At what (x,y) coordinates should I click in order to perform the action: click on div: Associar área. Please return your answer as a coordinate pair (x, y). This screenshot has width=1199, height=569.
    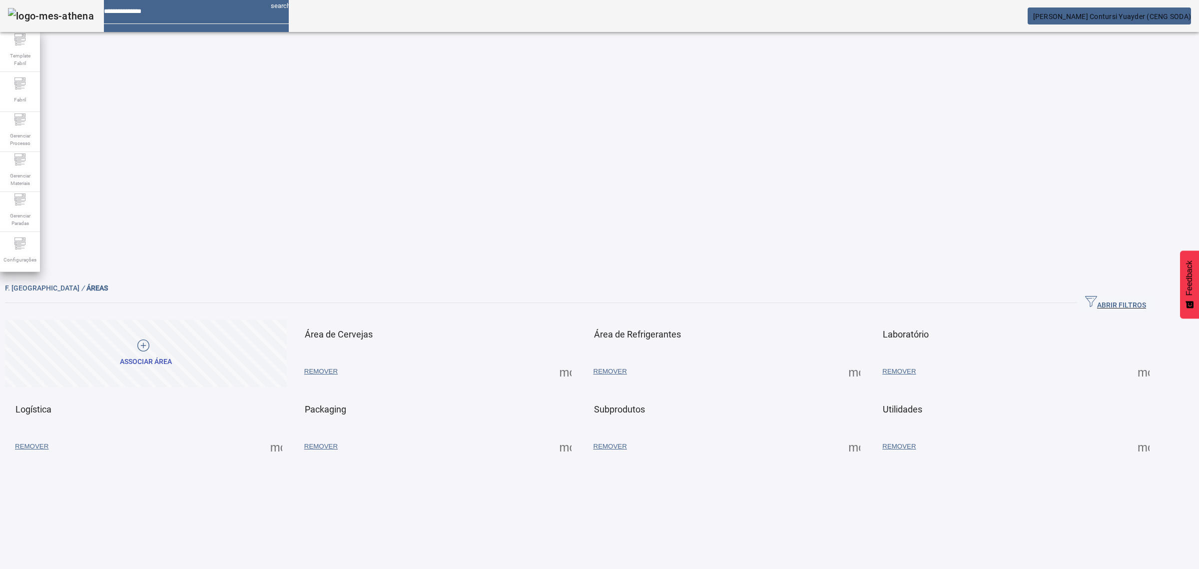
    Looking at the image, I should click on (146, 362).